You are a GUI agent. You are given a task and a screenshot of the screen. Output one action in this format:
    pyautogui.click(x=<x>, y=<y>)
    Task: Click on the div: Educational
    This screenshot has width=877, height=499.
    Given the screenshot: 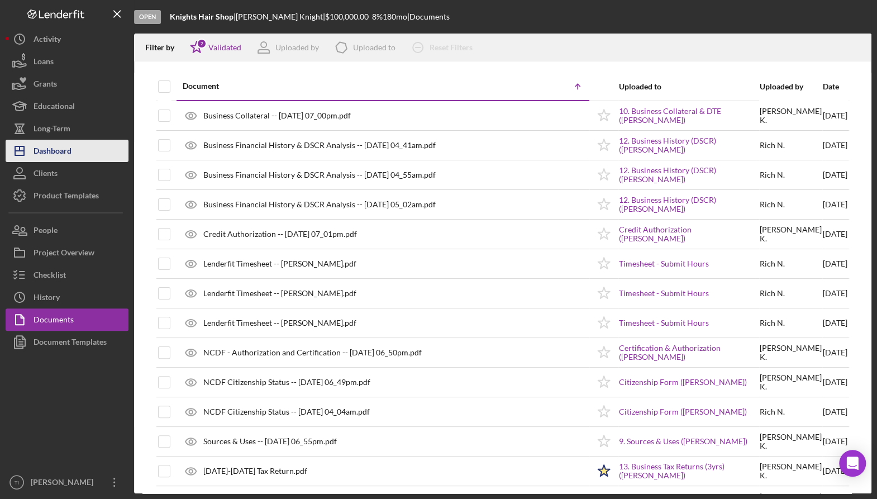 What is the action you would take?
    pyautogui.click(x=54, y=107)
    